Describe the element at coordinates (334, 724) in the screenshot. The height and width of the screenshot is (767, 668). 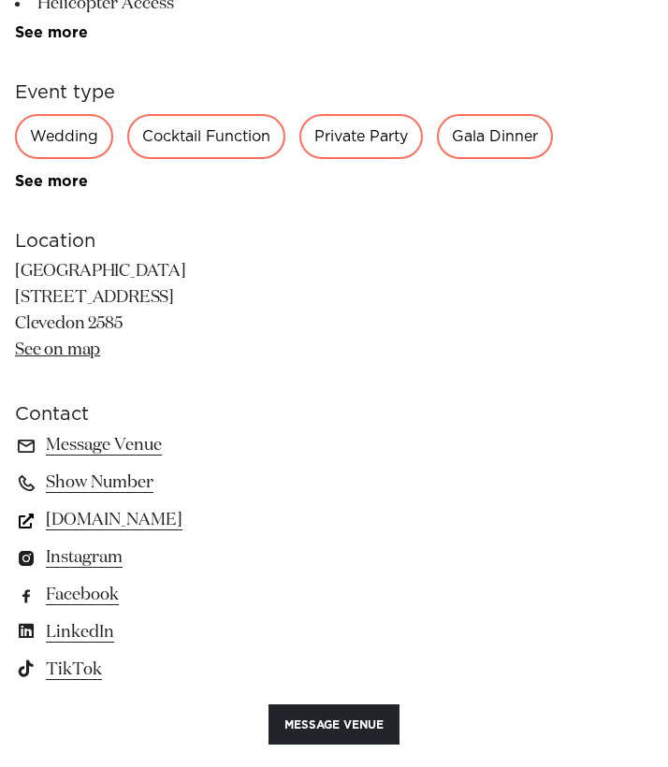
I see `button: Message Venue` at that location.